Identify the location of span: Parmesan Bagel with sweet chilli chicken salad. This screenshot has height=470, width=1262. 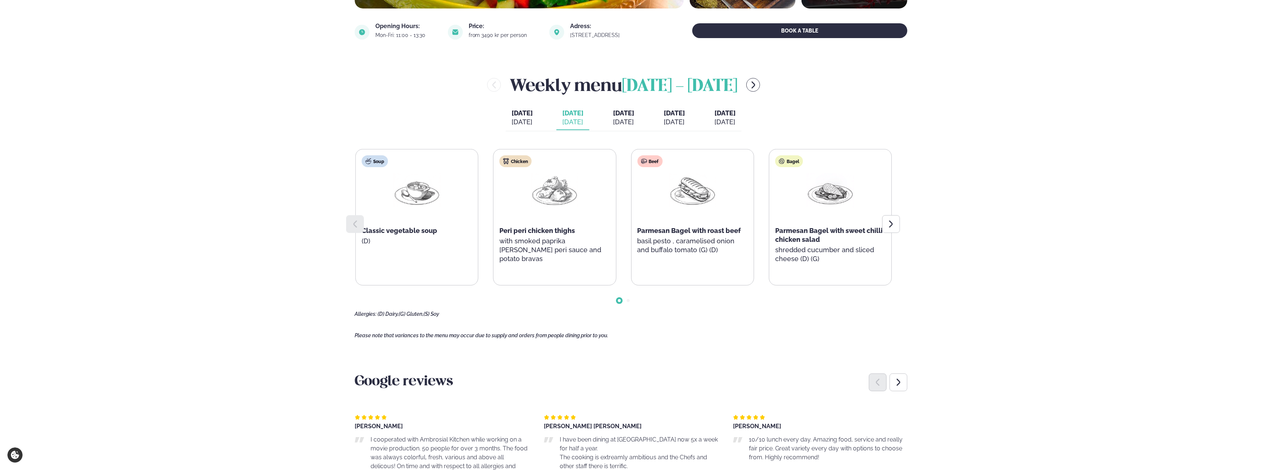
(829, 235).